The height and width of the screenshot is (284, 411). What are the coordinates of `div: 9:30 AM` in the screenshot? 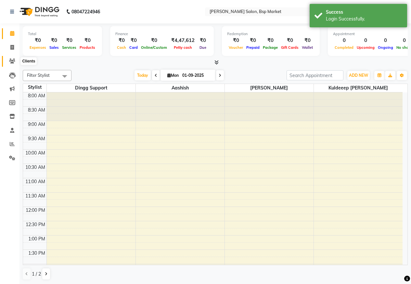 It's located at (36, 139).